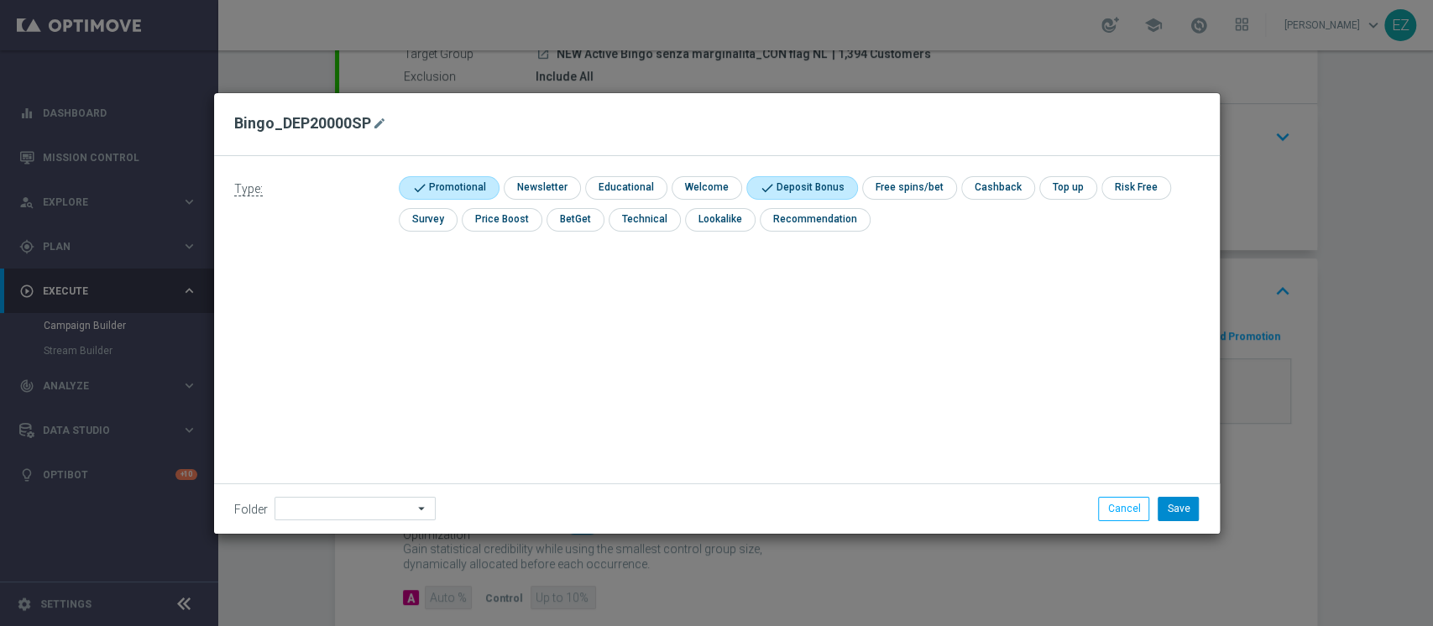 This screenshot has height=626, width=1433. Describe the element at coordinates (380, 123) in the screenshot. I see `i: mode_edit` at that location.